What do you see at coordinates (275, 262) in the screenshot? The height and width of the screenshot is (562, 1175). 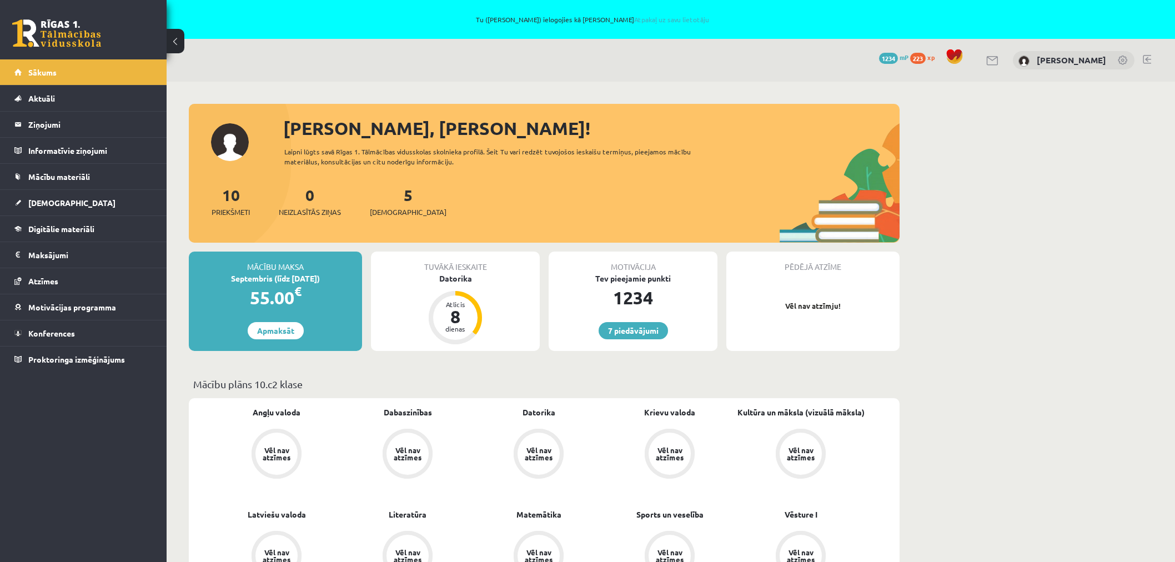 I see `div: Mācību maksa` at bounding box center [275, 262].